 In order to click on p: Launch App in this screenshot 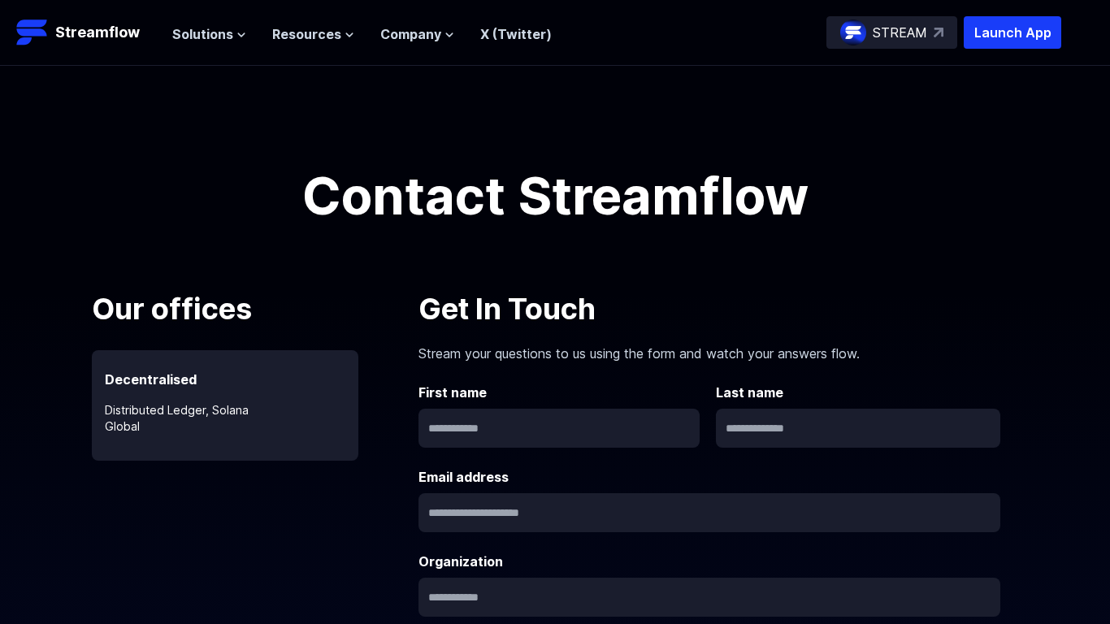, I will do `click(1013, 33)`.